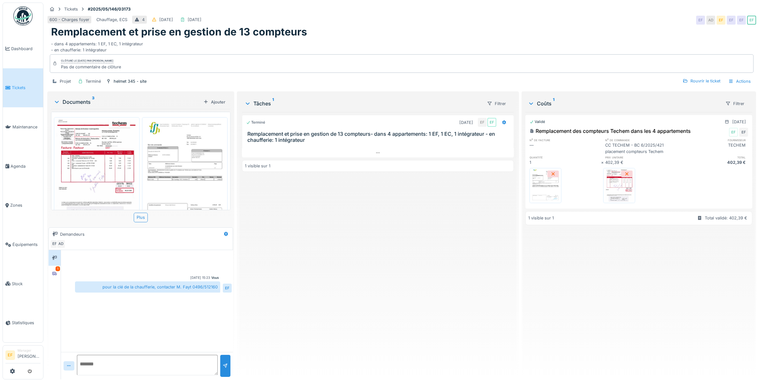 The width and height of the screenshot is (760, 382). I want to click on span: Zones, so click(25, 205).